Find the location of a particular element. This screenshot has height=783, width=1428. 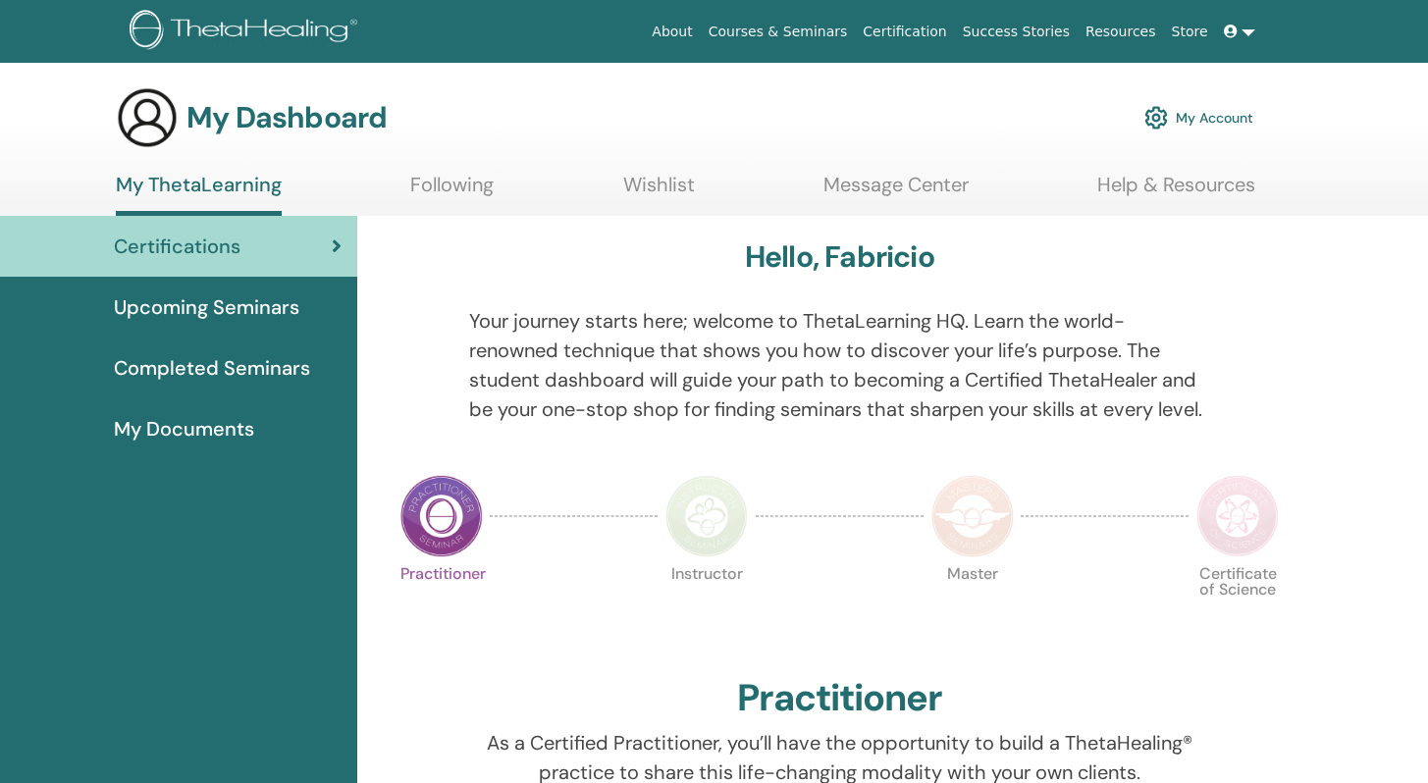

span: Certifications is located at coordinates (177, 246).